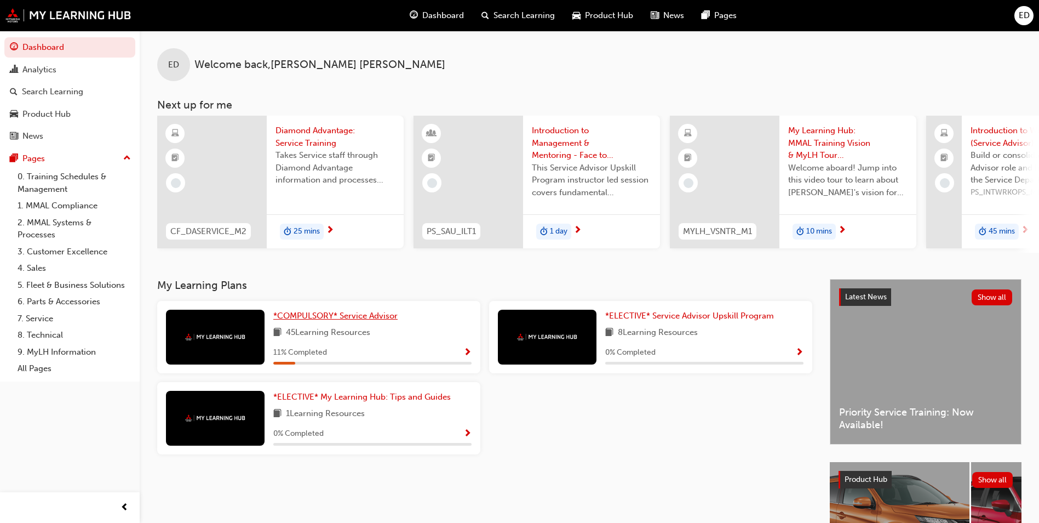  I want to click on a: pages-iconPages, so click(719, 15).